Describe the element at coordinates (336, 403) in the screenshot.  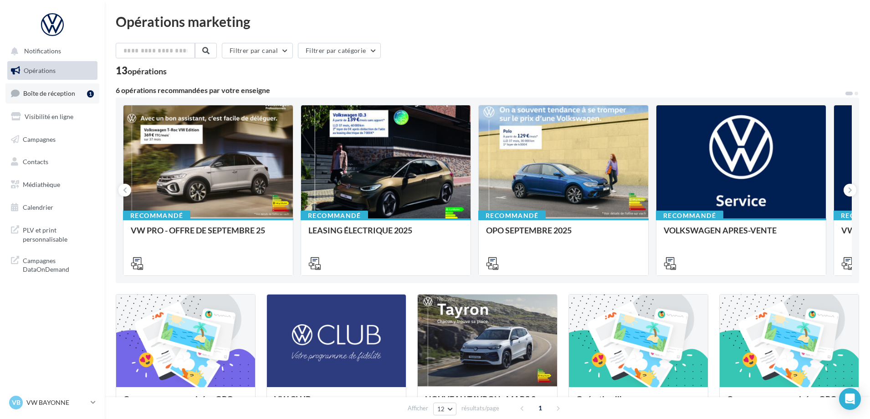
I see `div: VW CLUB` at that location.